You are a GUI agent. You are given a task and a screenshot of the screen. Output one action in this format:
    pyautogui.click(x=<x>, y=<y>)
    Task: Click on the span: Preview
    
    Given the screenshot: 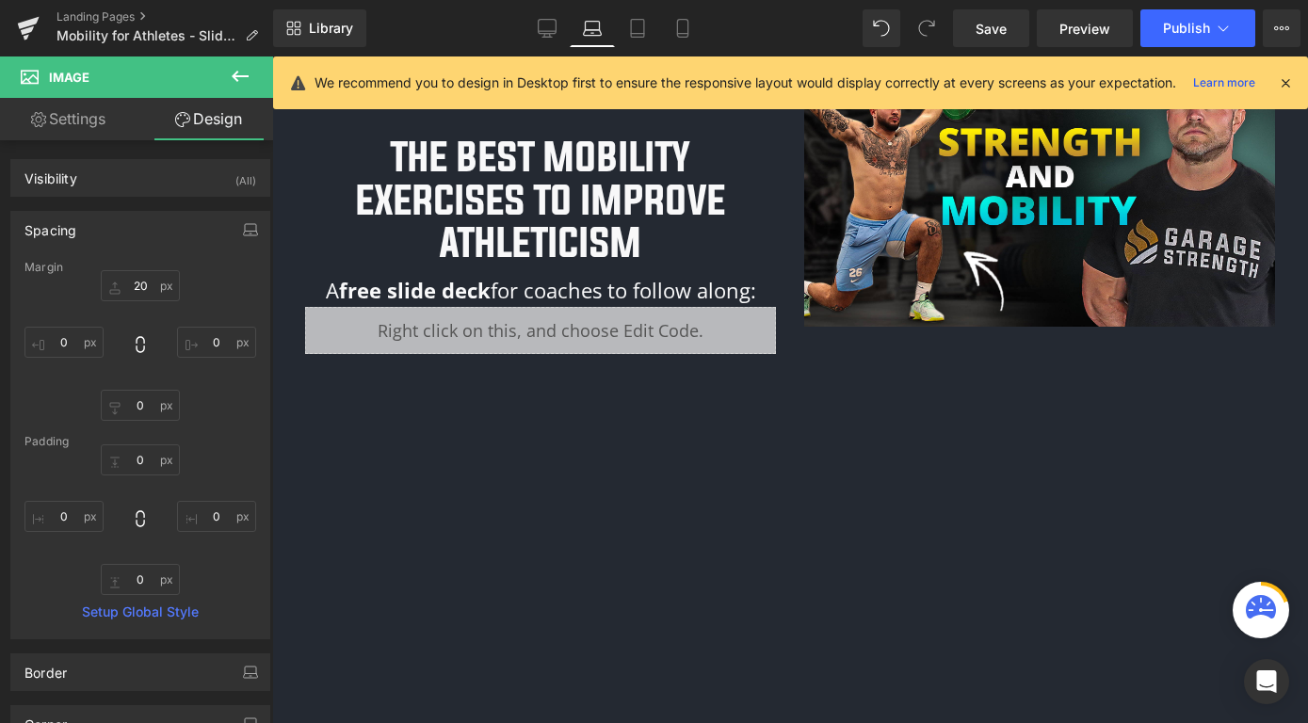 What is the action you would take?
    pyautogui.click(x=1085, y=28)
    